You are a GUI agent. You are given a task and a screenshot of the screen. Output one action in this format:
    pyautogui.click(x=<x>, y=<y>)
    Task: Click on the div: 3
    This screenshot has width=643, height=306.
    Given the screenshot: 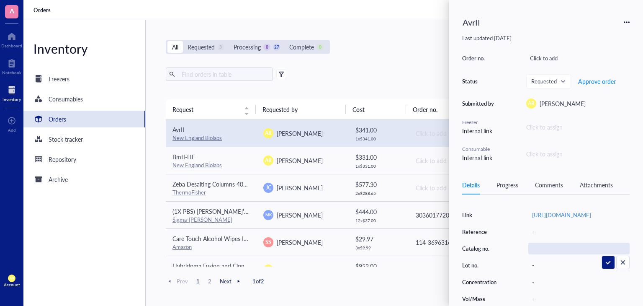 What is the action you would take?
    pyautogui.click(x=221, y=47)
    